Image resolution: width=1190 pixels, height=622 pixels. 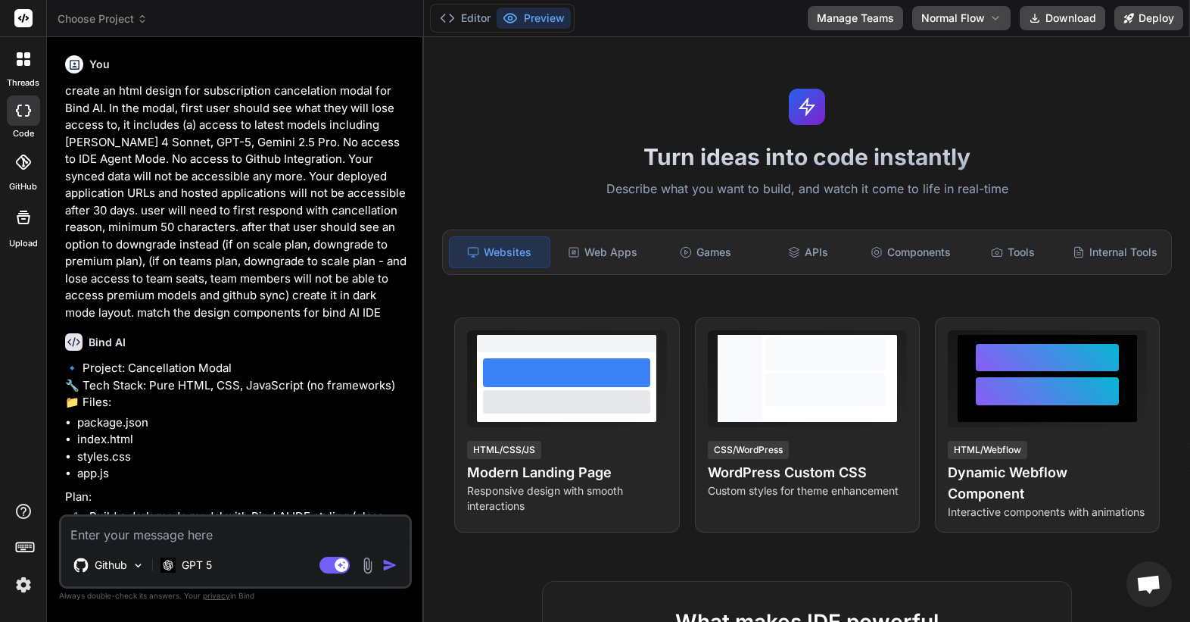 What do you see at coordinates (23, 585) in the screenshot?
I see `img: settings` at bounding box center [23, 585].